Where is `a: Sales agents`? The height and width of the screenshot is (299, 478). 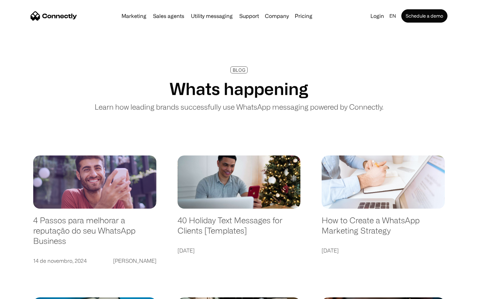 a: Sales agents is located at coordinates (169, 16).